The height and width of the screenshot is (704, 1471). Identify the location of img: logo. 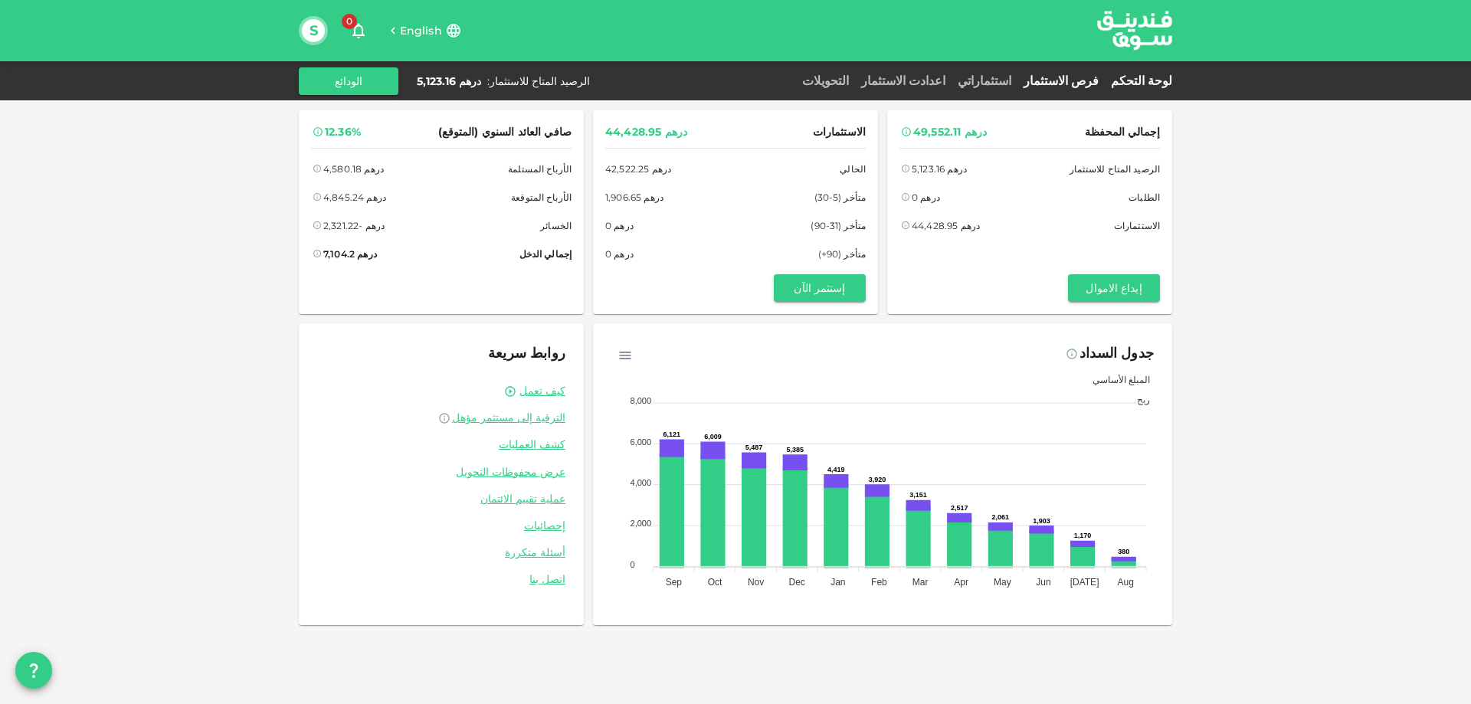
(1134, 30).